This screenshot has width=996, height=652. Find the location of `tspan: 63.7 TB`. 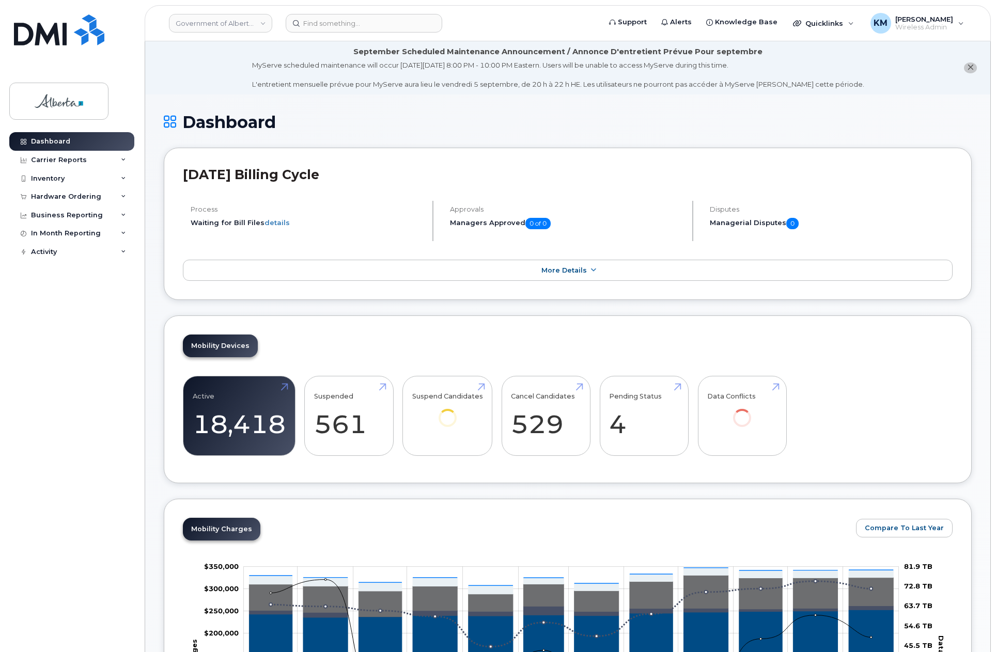

tspan: 63.7 TB is located at coordinates (918, 606).